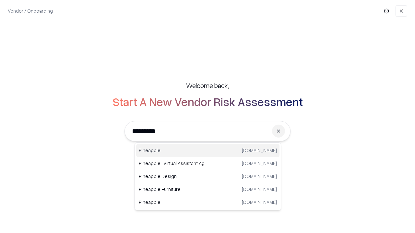  What do you see at coordinates (173, 189) in the screenshot?
I see `p: Pineapple Furniture` at bounding box center [173, 189].